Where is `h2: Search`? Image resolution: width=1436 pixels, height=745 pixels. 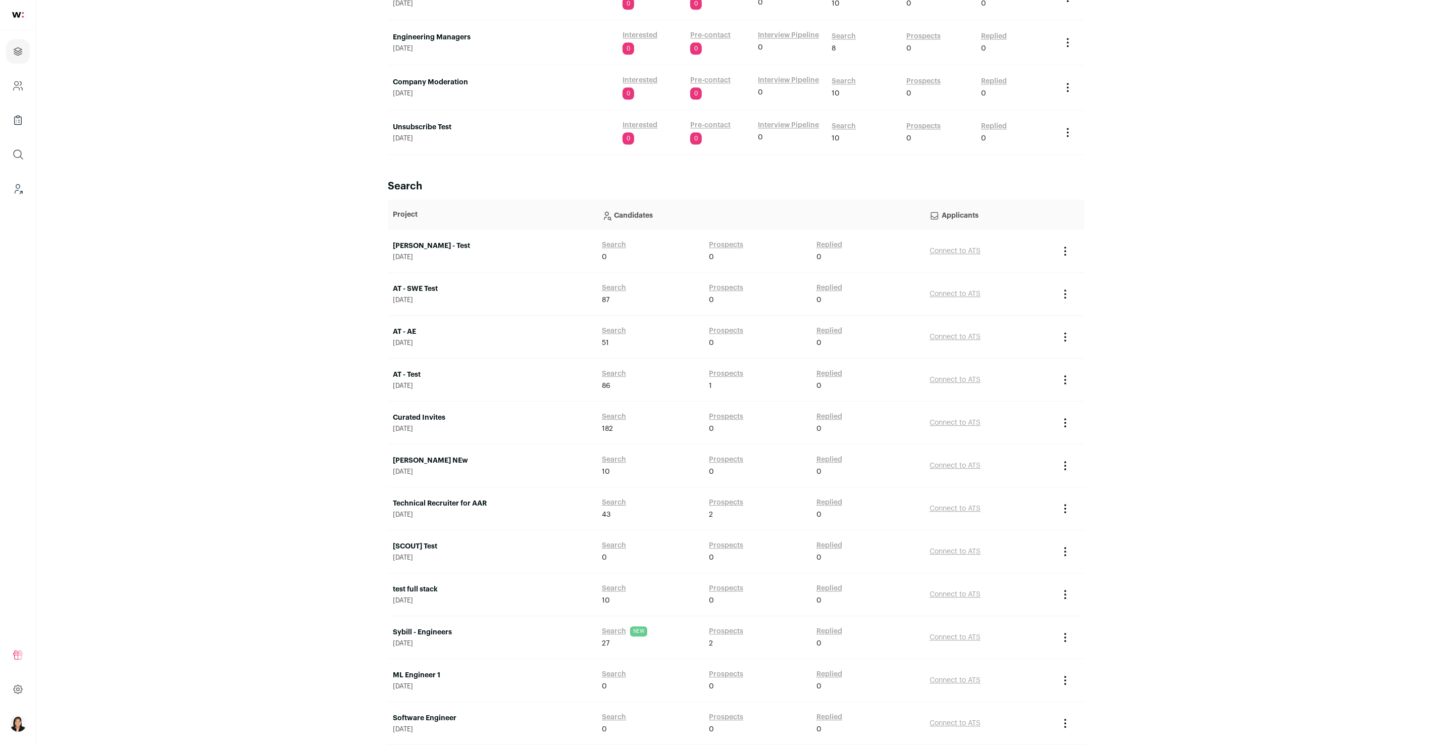 h2: Search is located at coordinates (736, 186).